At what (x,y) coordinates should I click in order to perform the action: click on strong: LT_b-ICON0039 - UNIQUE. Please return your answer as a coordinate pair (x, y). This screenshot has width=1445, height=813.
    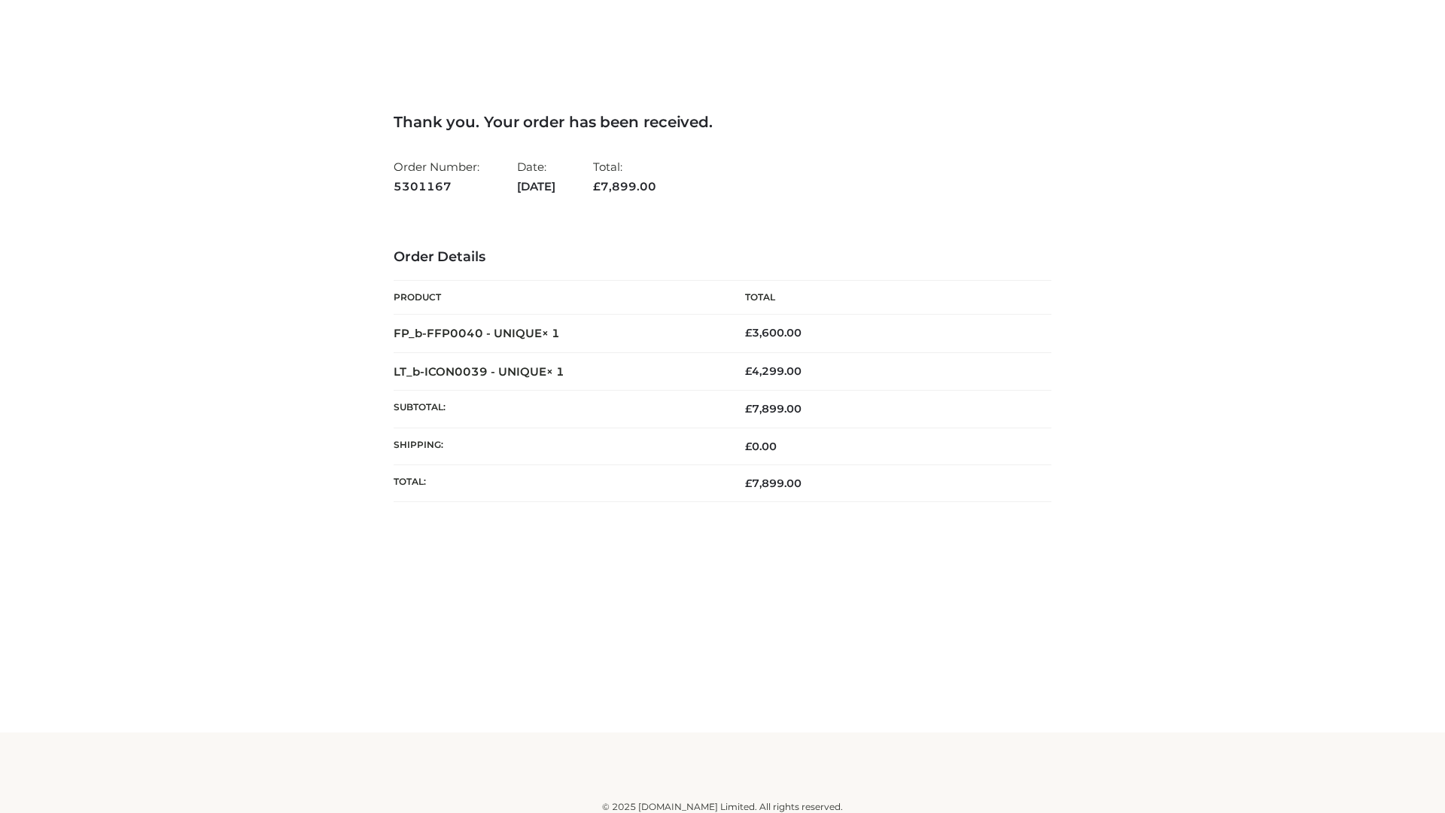
    Looking at the image, I should click on (478, 371).